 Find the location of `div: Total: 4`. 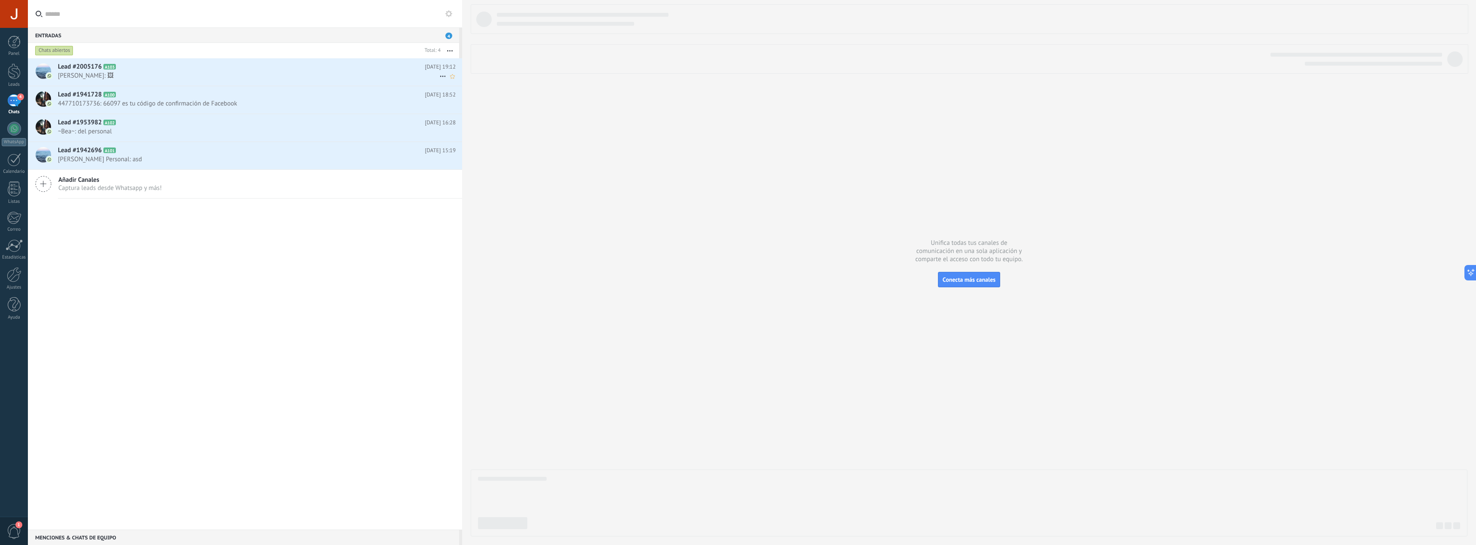

div: Total: 4 is located at coordinates (431, 51).